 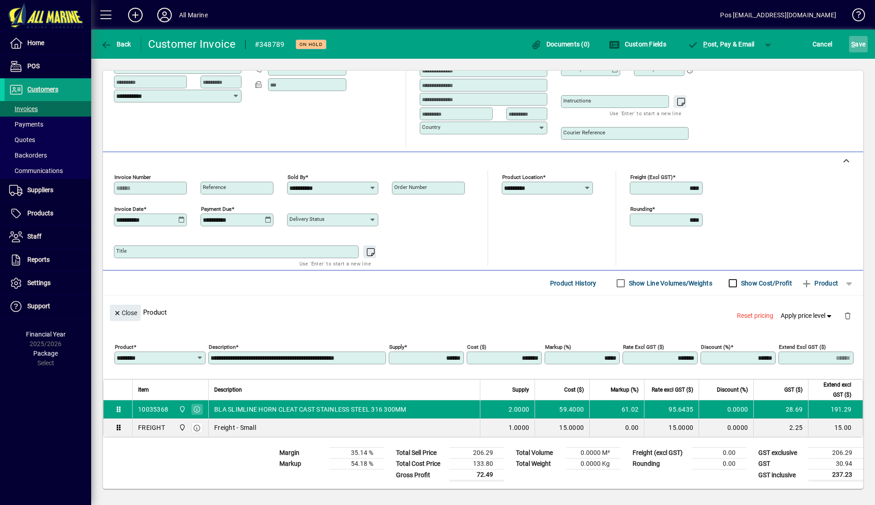 What do you see at coordinates (302, 464) in the screenshot?
I see `td: Markup` at bounding box center [302, 464].